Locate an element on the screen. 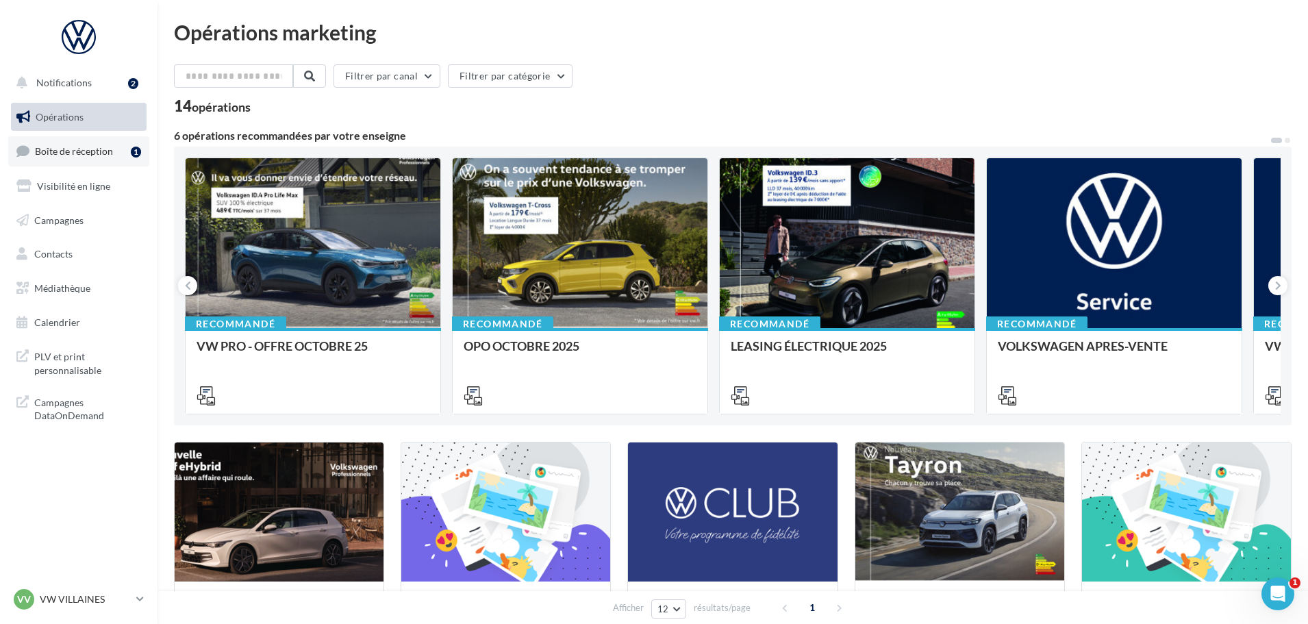  div: OPO OCTOBRE 2025 is located at coordinates (580, 353).